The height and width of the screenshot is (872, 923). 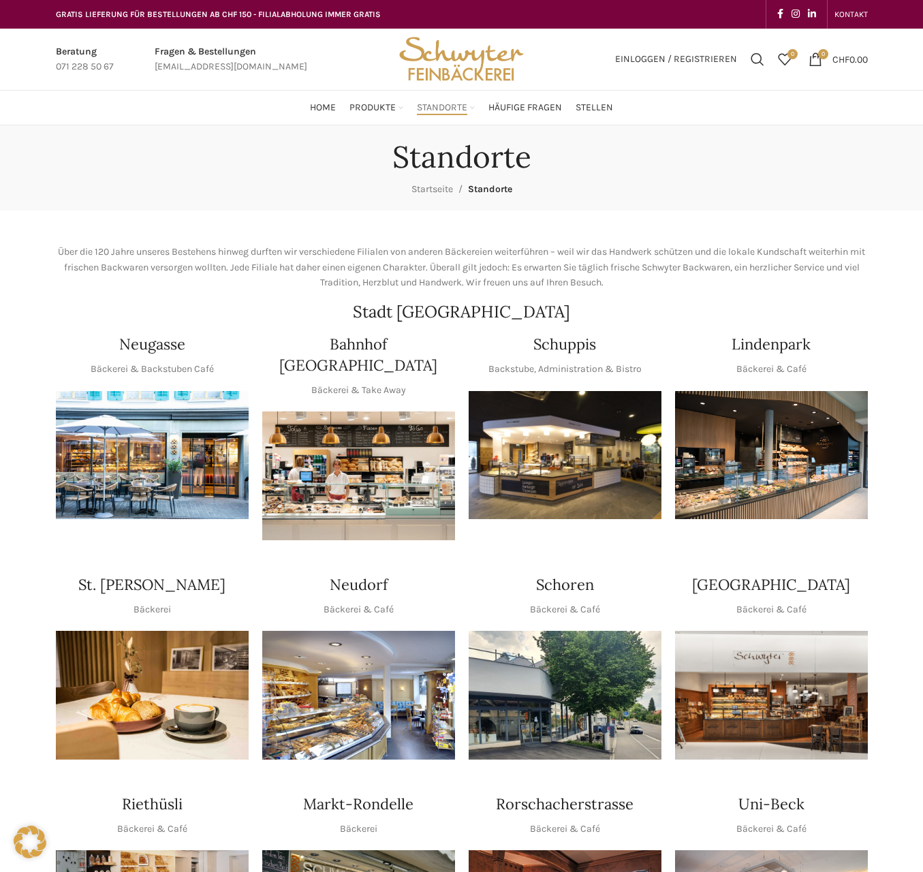 What do you see at coordinates (565, 369) in the screenshot?
I see `p: Backstube, Administration & Bistro` at bounding box center [565, 369].